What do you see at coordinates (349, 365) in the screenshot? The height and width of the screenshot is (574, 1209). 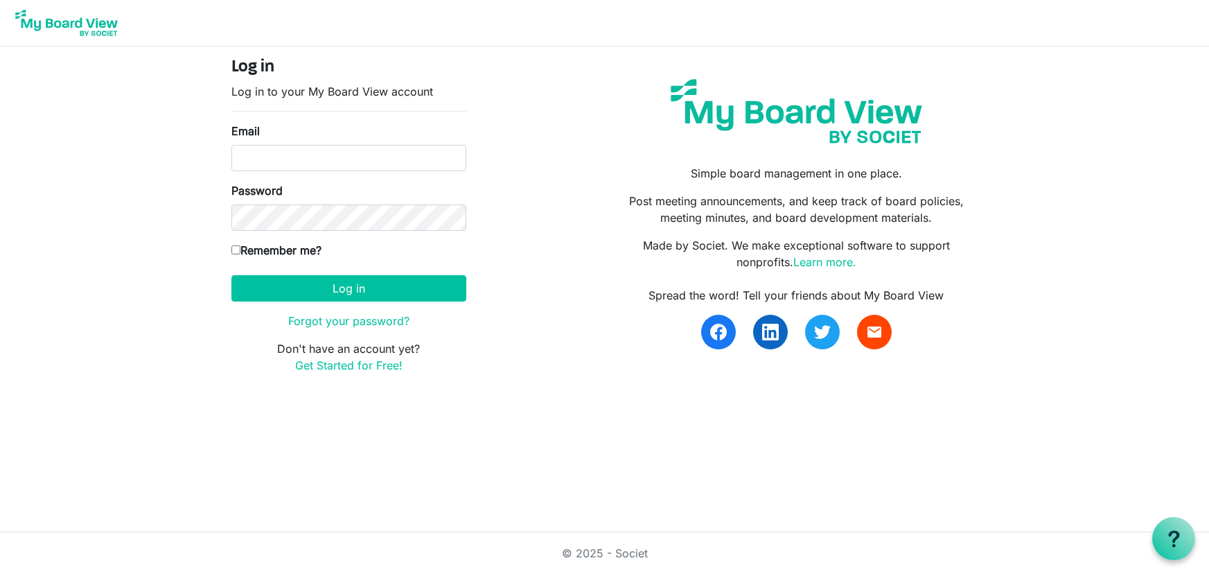 I see `a: Get Started for Free!` at bounding box center [349, 365].